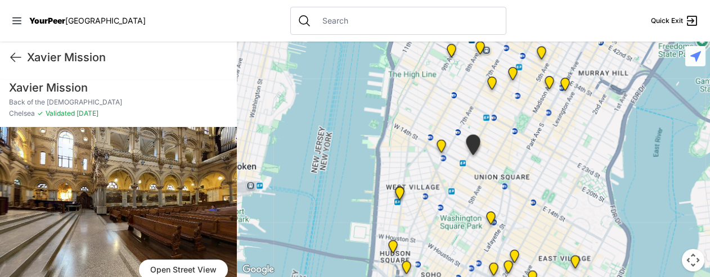  What do you see at coordinates (565, 87) in the screenshot?
I see `div: Mainchance Adult Drop-in Center` at bounding box center [565, 87].